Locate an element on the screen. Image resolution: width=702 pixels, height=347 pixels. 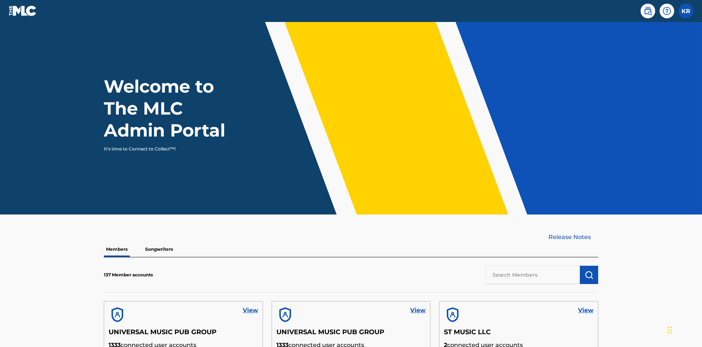
p: 137 Member accounts is located at coordinates (128, 275).